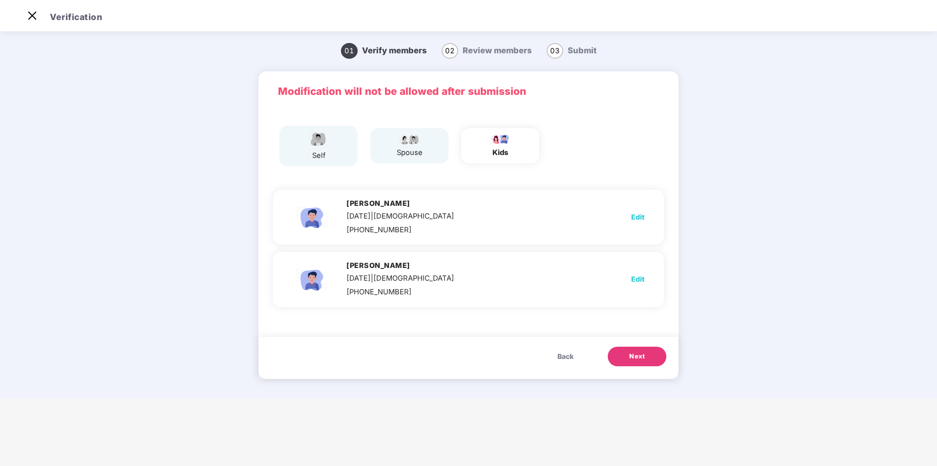 This screenshot has width=937, height=466. I want to click on img: svg+xml;base64,PHN2ZyB4bWxucz0iaHR0cDovL3d3dy53My5vcmcvMjAwMC9zdmciIHdpZHRoPSI3OS4wMzciIGhlaWdodD..., so click(500, 139).